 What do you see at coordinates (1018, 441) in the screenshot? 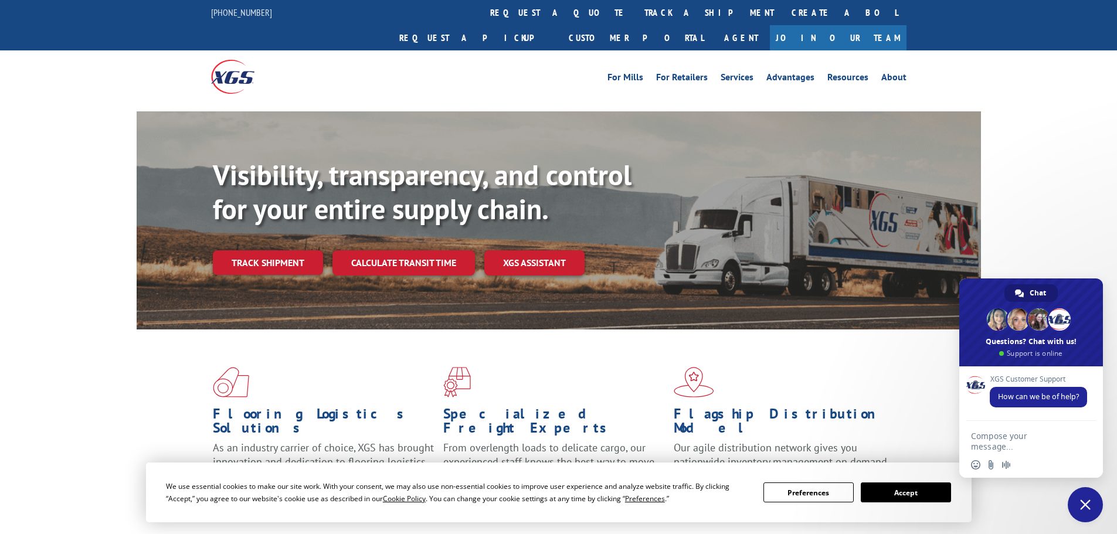
I see `textarea: Compose your message...` at bounding box center [1018, 441].